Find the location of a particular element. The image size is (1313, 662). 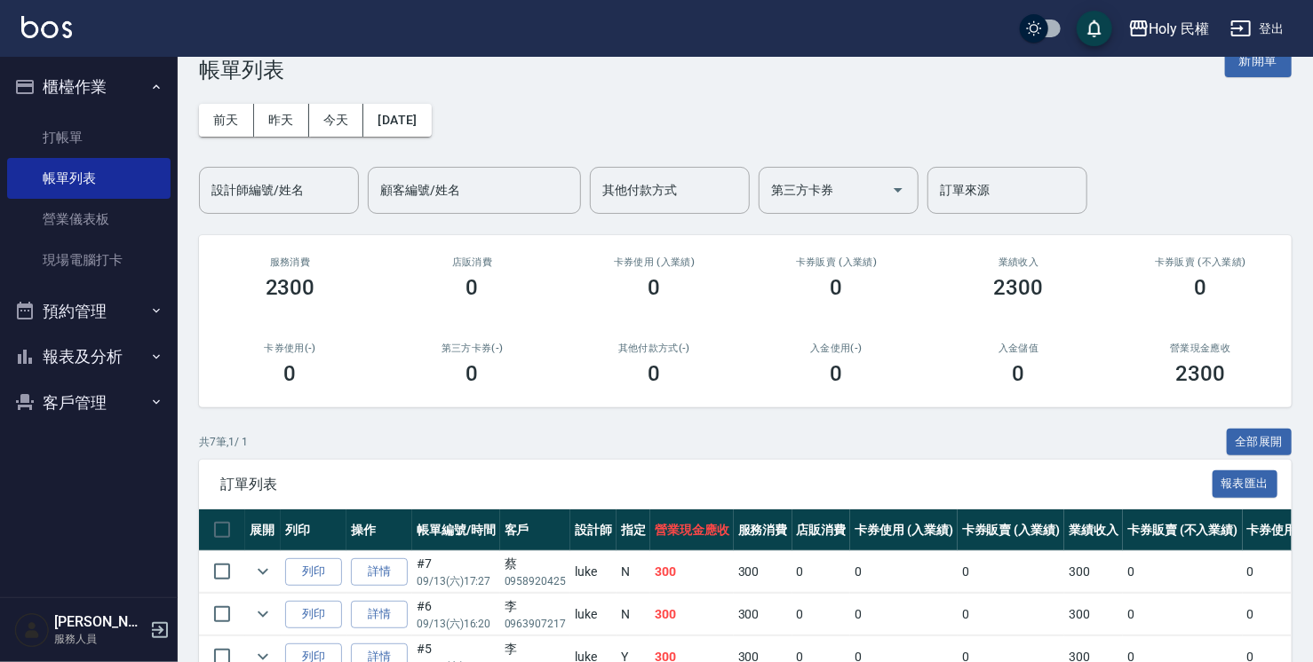

button: Open is located at coordinates (898, 190).